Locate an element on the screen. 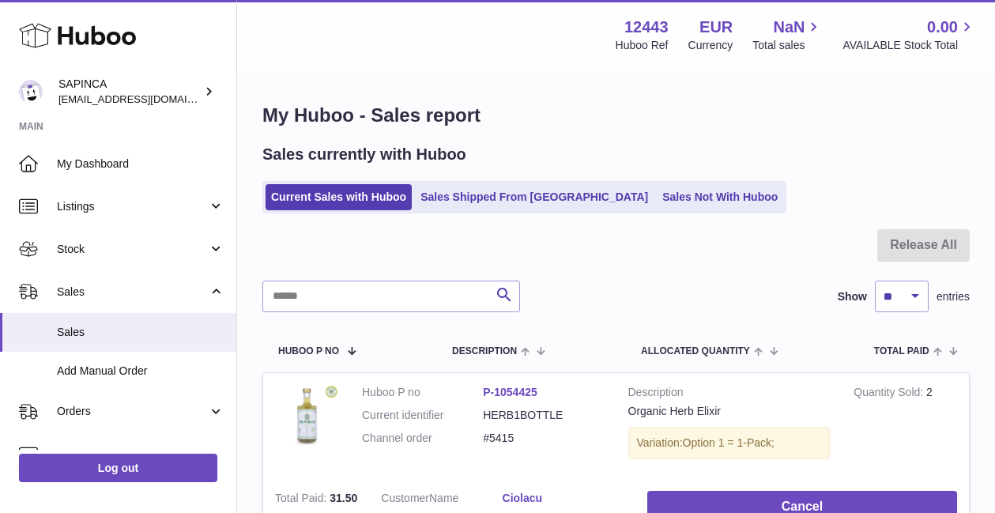  span: Usage is located at coordinates (141, 454).